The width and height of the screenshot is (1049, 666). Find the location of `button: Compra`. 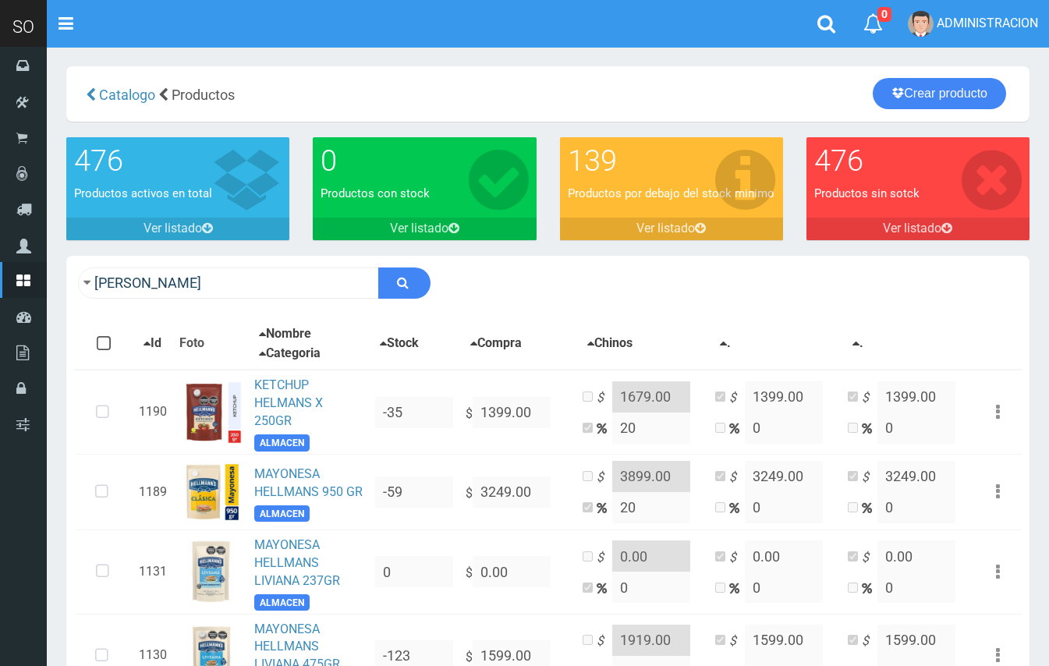

button: Compra is located at coordinates (496, 343).